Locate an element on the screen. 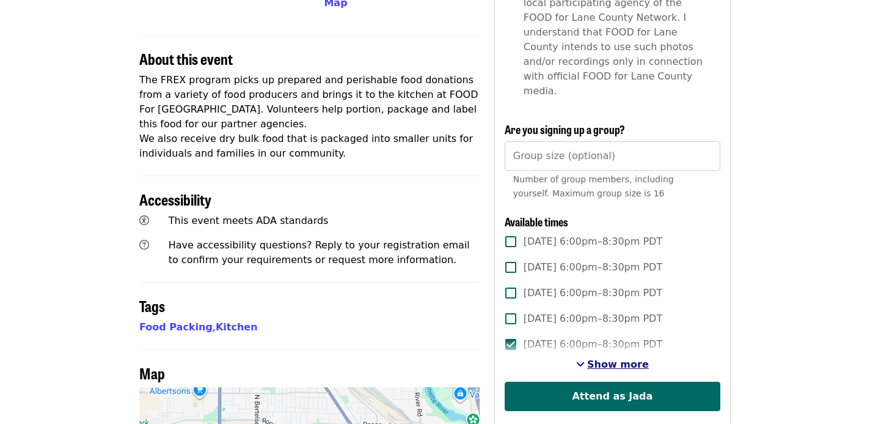  button: See more timeslots is located at coordinates (612, 364).